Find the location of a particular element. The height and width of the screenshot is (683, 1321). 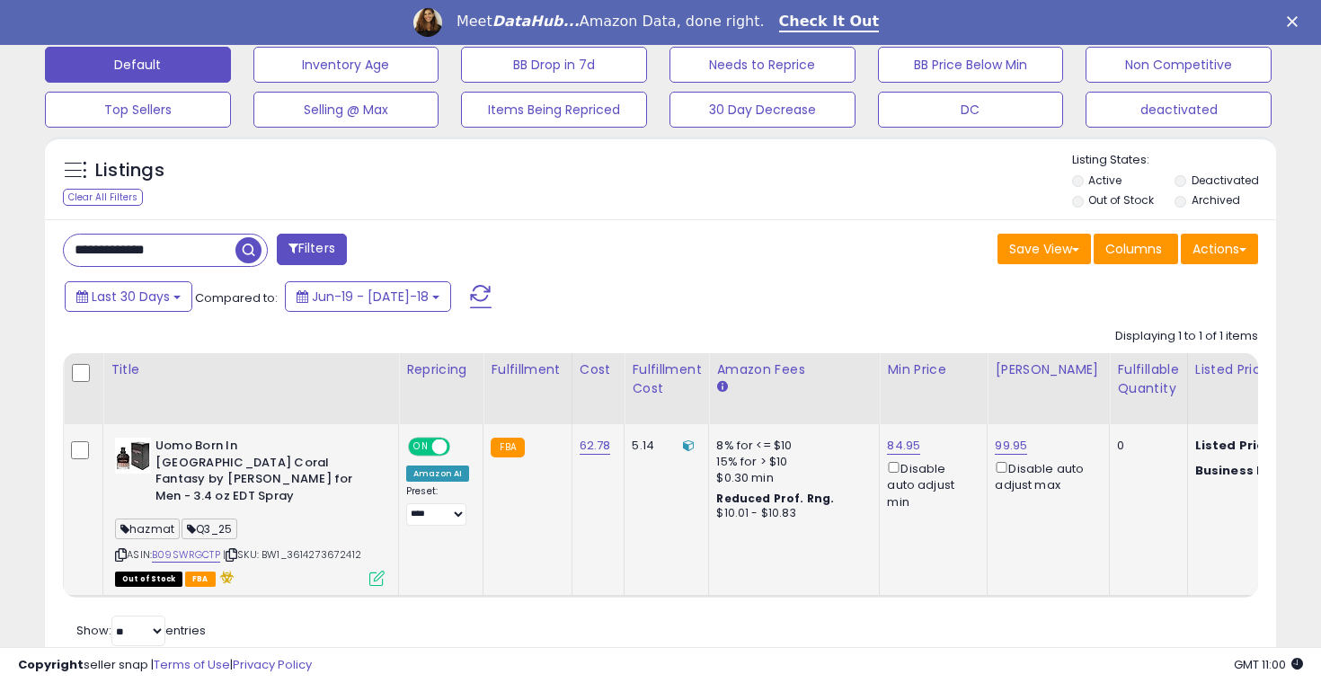

div: Amazon Fees is located at coordinates (793, 369).